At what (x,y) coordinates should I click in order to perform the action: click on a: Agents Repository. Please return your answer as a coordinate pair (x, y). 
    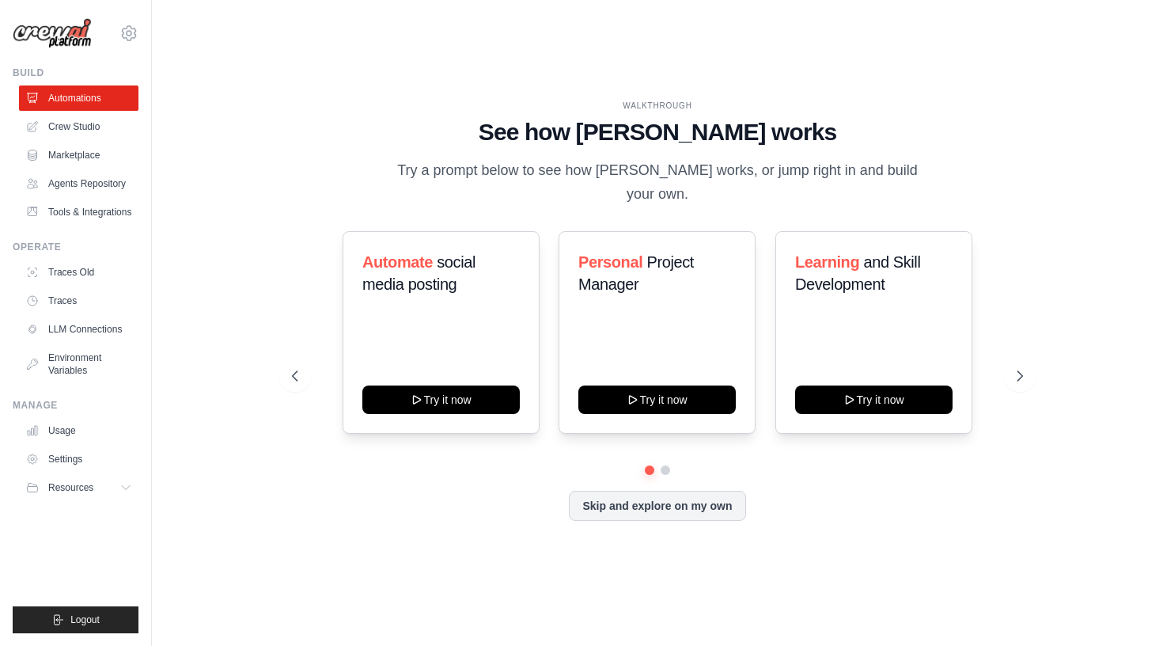
    Looking at the image, I should click on (78, 184).